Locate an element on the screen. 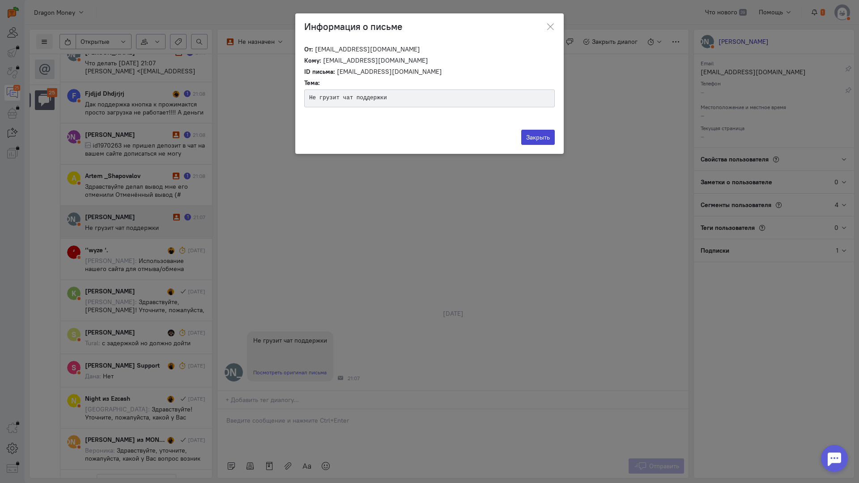 Image resolution: width=859 pixels, height=483 pixels. strong: Тема: is located at coordinates (312, 83).